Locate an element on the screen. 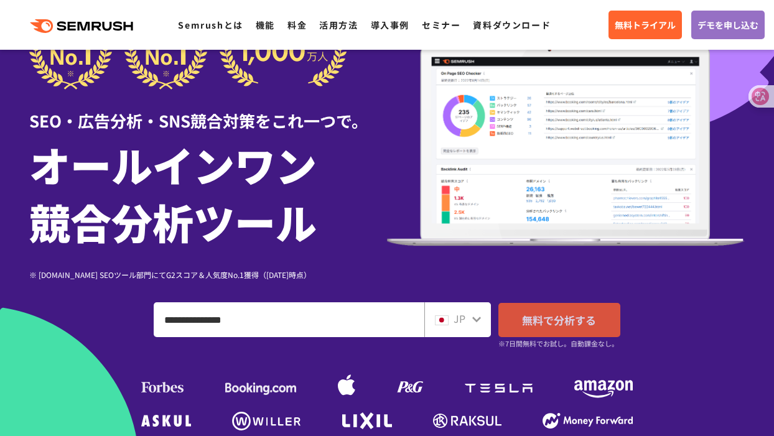  a: 活用方法 is located at coordinates (338, 25).